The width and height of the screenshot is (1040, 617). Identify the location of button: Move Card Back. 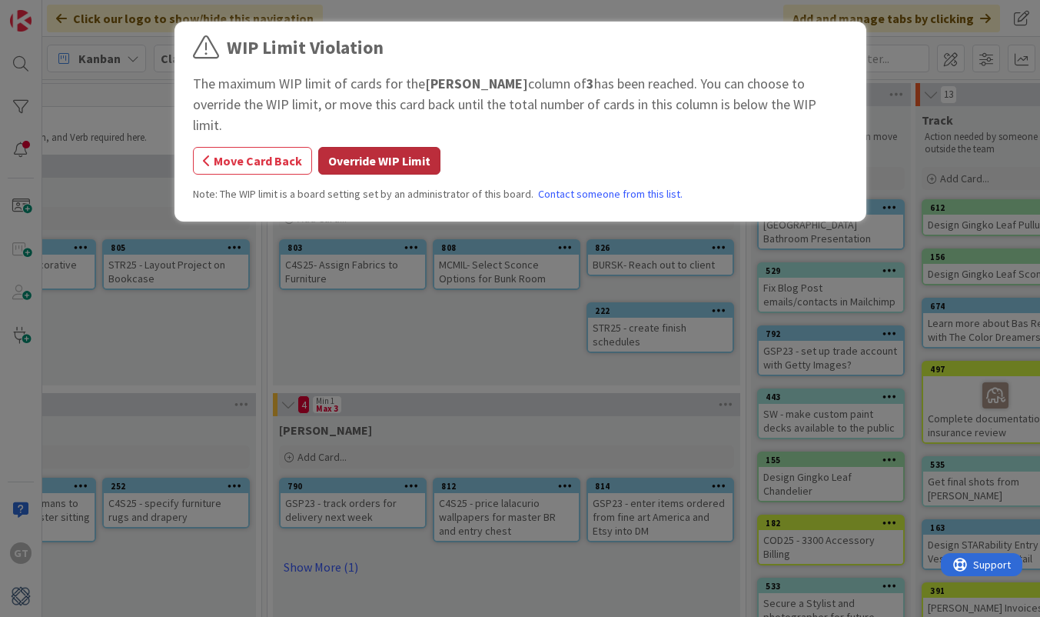
(252, 161).